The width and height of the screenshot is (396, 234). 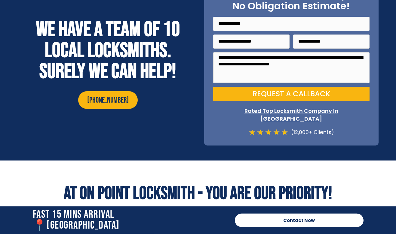 I want to click on h2: AT ON POINT LOCKSMITH - YOU ARE OUR PRIORITY!, so click(x=198, y=194).